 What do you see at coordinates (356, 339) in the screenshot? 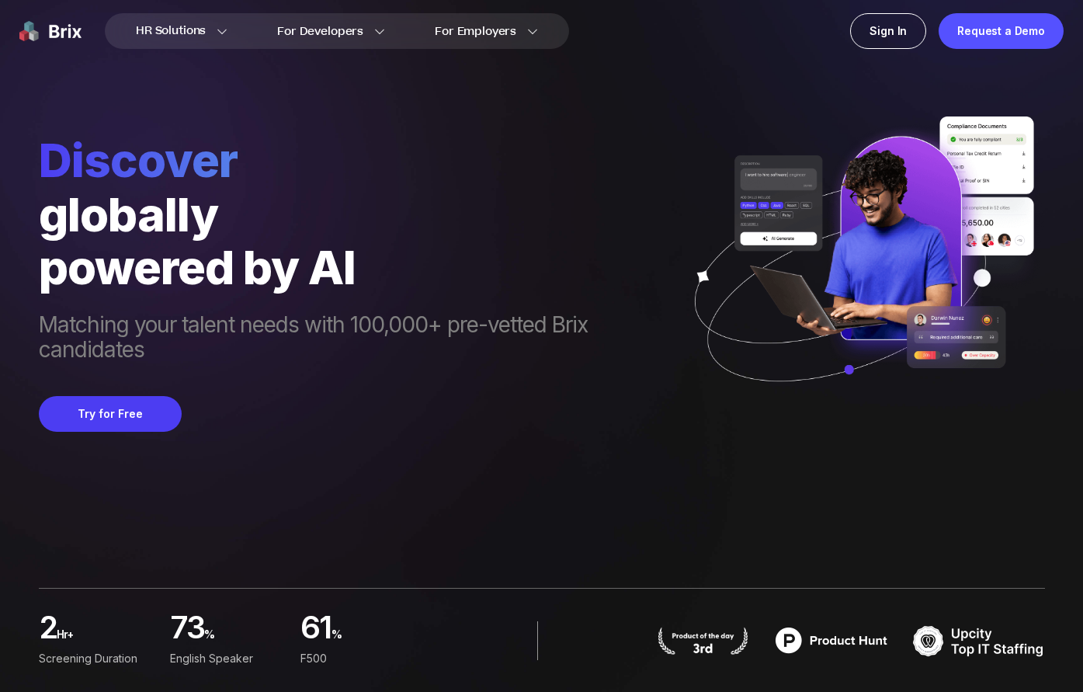
I see `span: Matching your talent needs with 100,000+ pre-vetted Brix candidates` at bounding box center [356, 339].